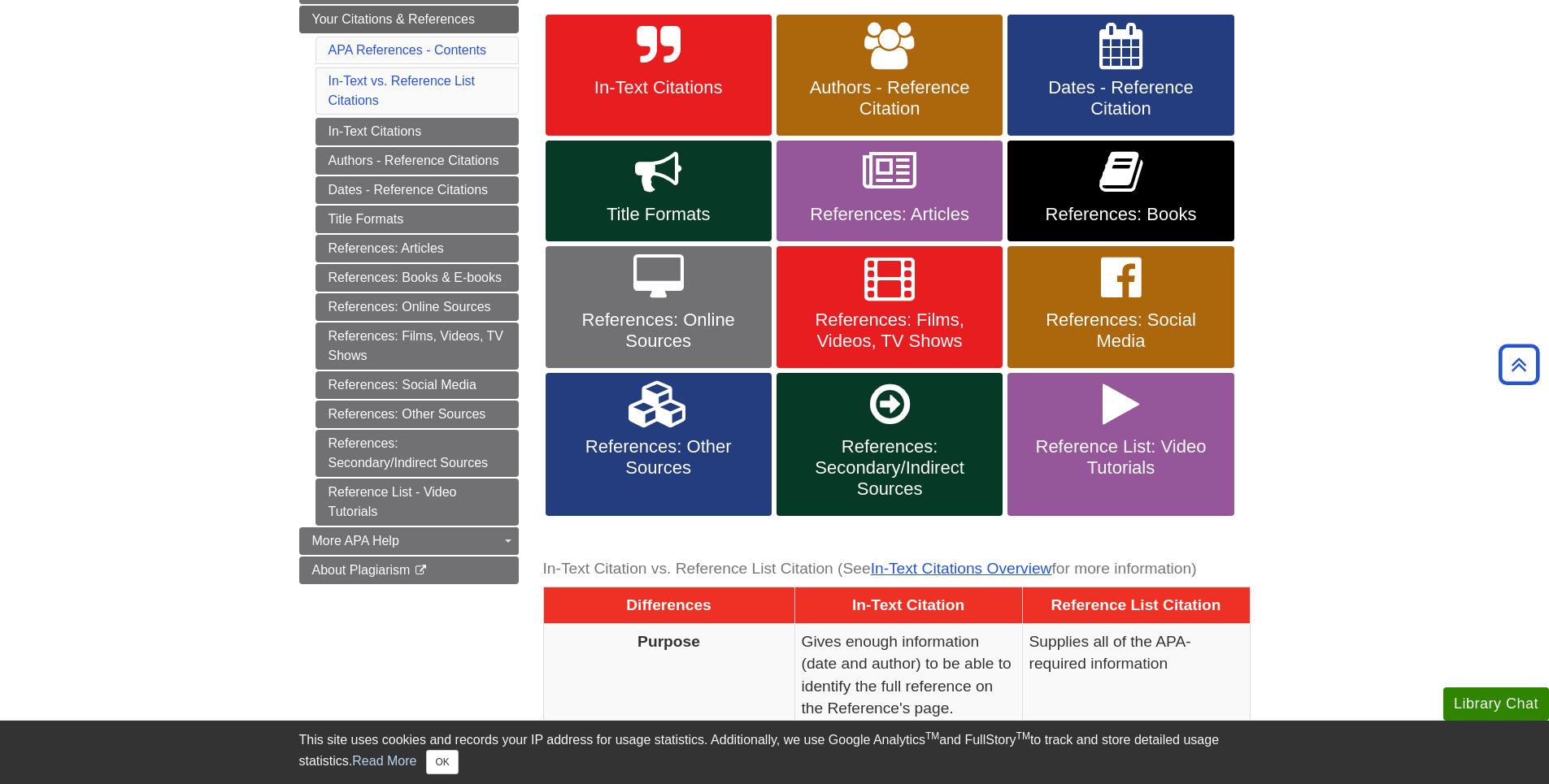 Image resolution: width=1549 pixels, height=784 pixels. I want to click on span: Title Formats, so click(658, 214).